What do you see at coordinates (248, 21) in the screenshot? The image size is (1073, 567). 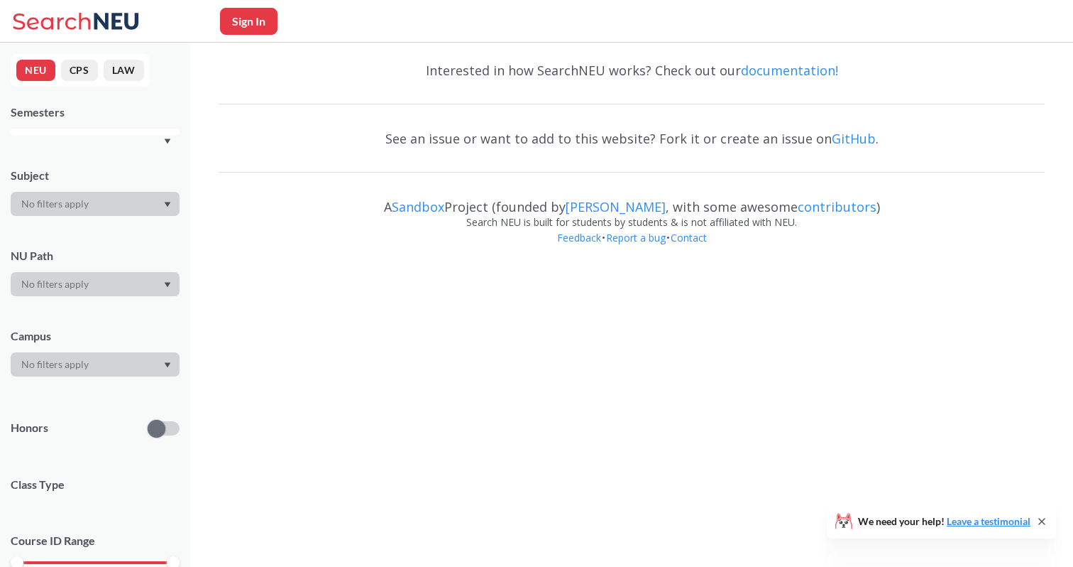 I see `button: Sign In` at bounding box center [248, 21].